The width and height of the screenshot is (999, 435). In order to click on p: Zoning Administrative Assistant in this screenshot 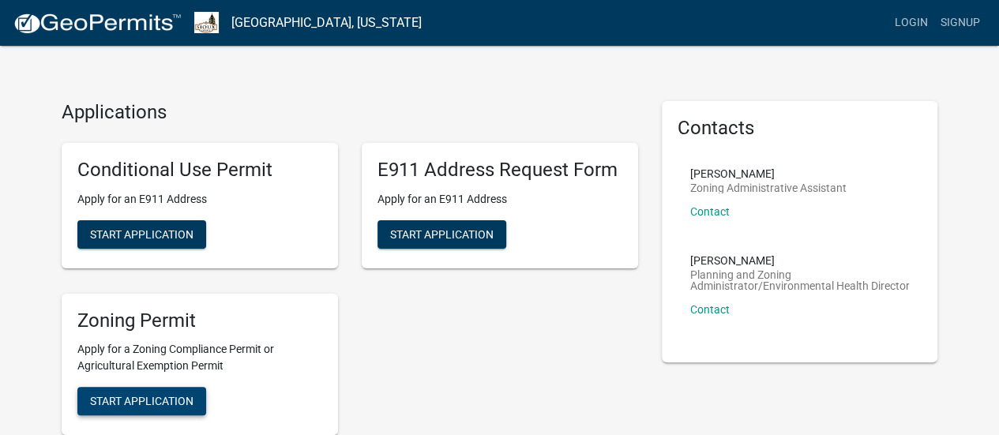, I will do `click(768, 188)`.